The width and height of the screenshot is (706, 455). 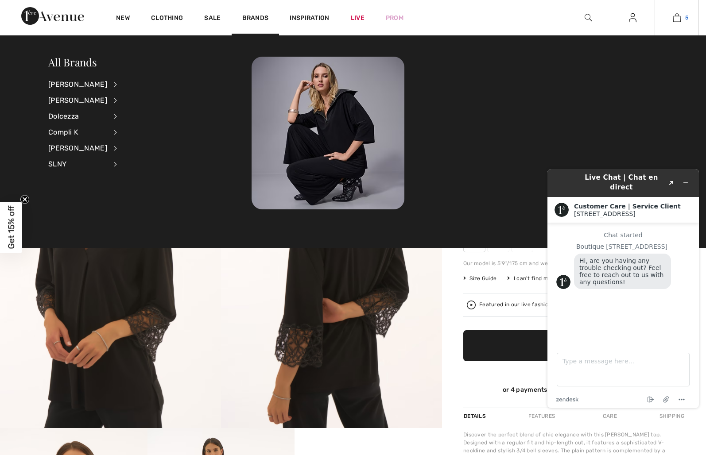 What do you see at coordinates (167, 19) in the screenshot?
I see `a: Clothing` at bounding box center [167, 19].